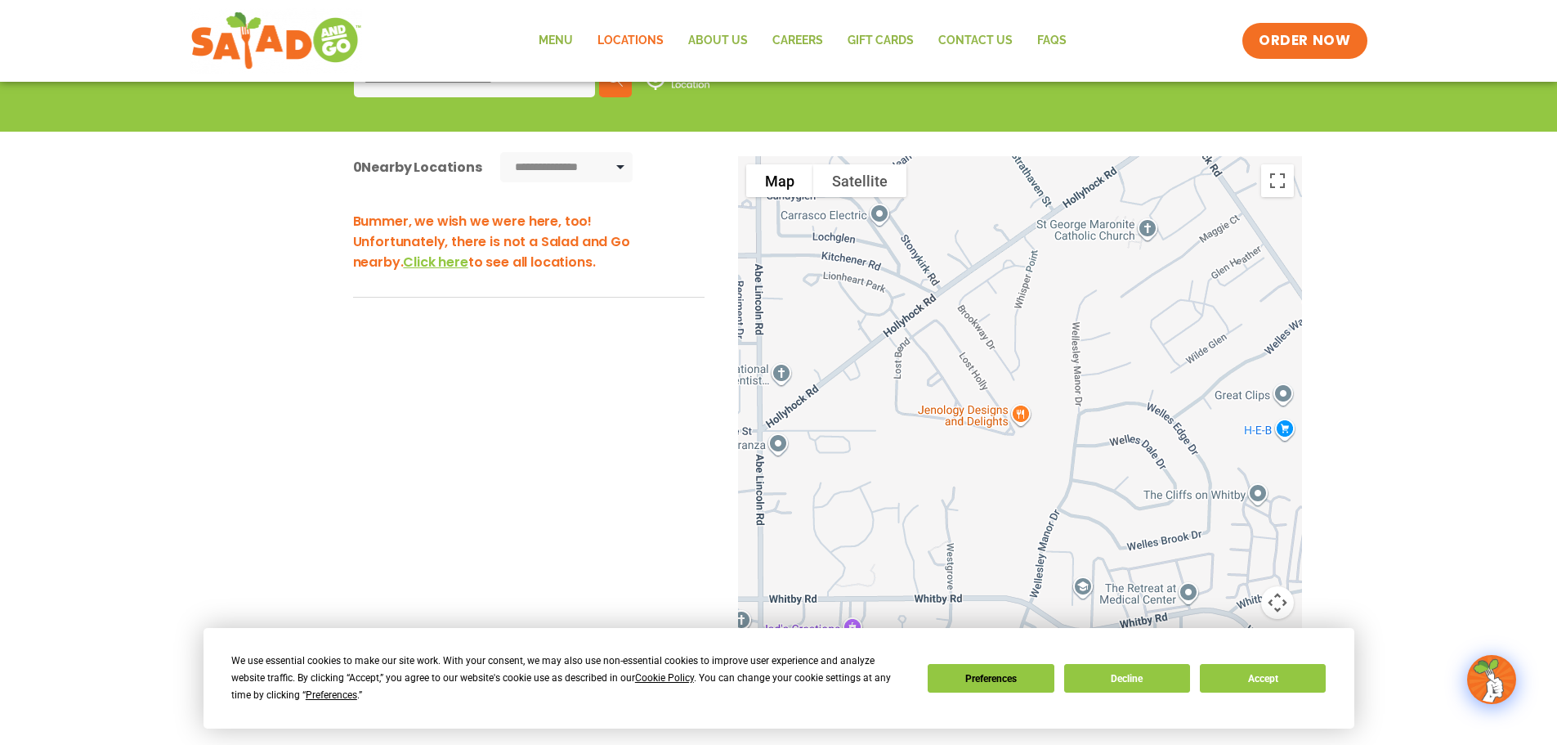  What do you see at coordinates (991, 678) in the screenshot?
I see `button: Preferences` at bounding box center [991, 678].